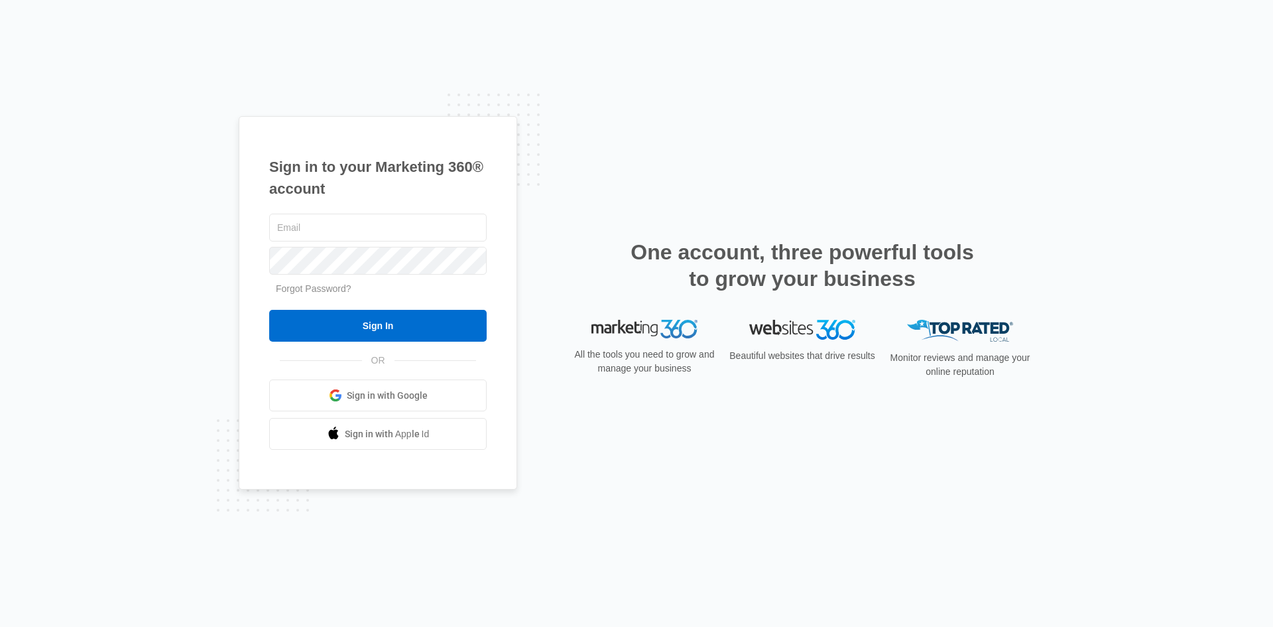 The height and width of the screenshot is (627, 1273). What do you see at coordinates (378, 227) in the screenshot?
I see `input: Email` at bounding box center [378, 227].